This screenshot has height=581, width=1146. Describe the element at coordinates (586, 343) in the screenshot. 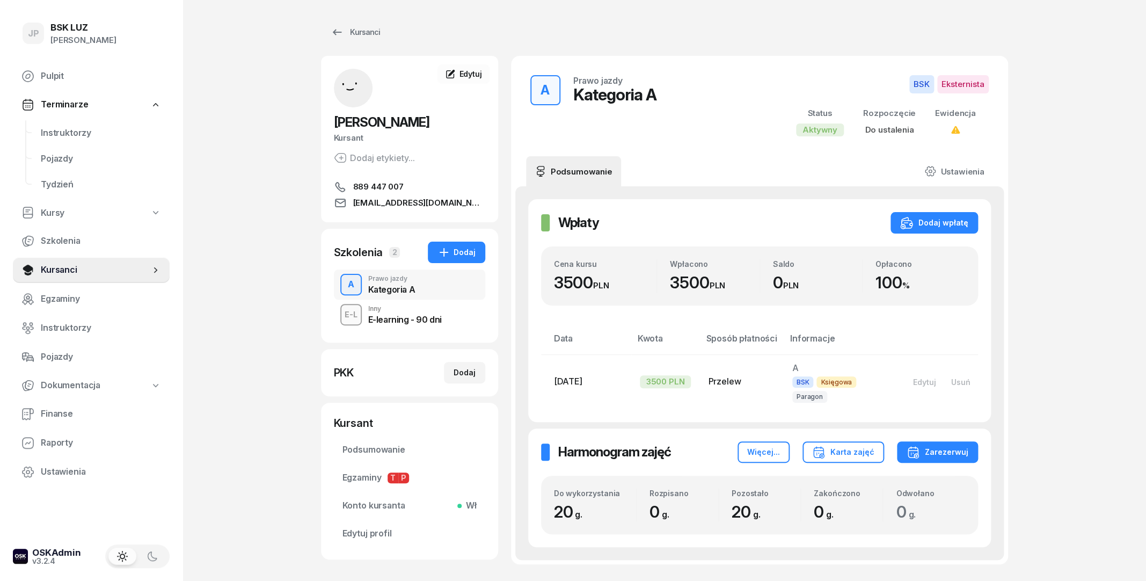

I see `th: Data` at that location.